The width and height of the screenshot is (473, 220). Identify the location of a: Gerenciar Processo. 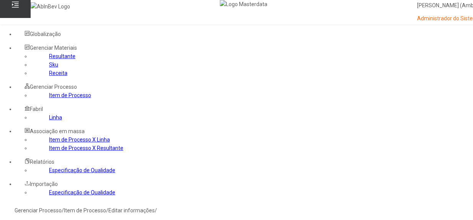
(38, 211).